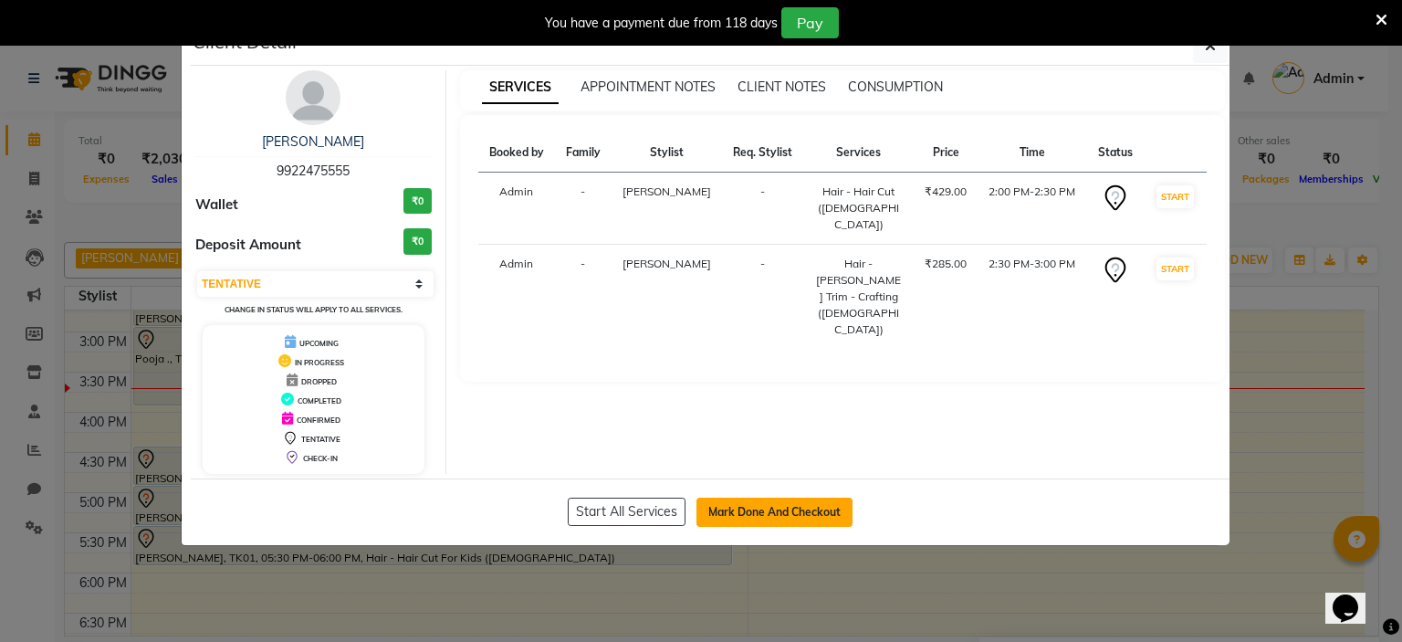  I want to click on button: Pay, so click(809, 23).